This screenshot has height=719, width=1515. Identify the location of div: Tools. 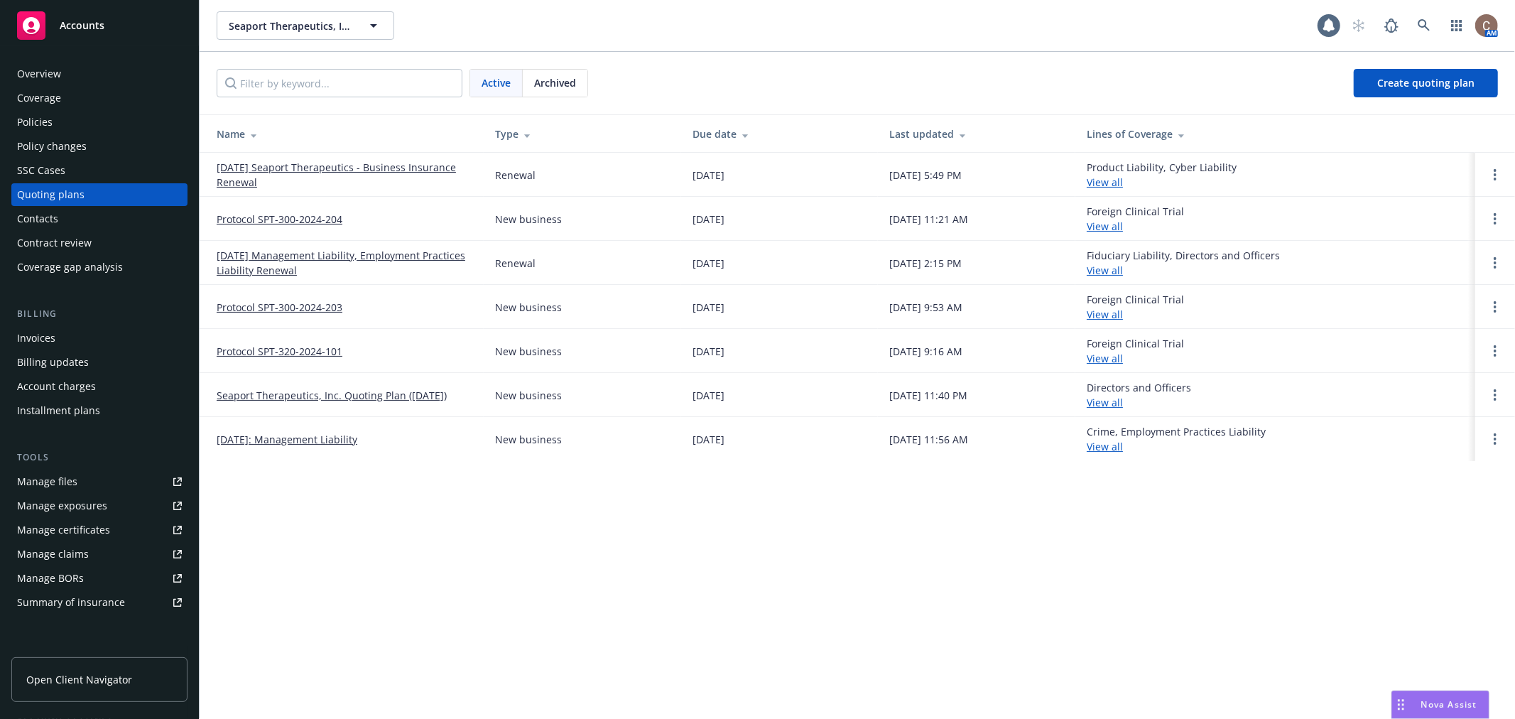
(99, 457).